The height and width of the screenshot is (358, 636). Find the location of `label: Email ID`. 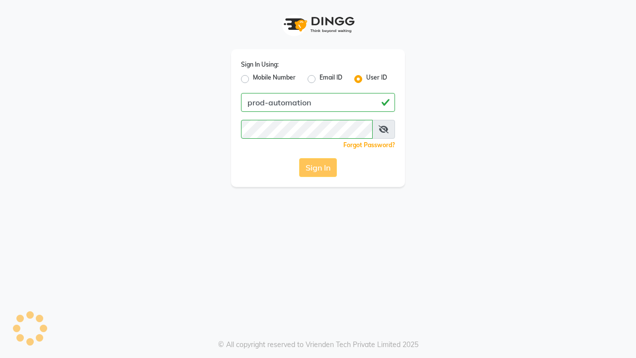

label: Email ID is located at coordinates (331, 79).